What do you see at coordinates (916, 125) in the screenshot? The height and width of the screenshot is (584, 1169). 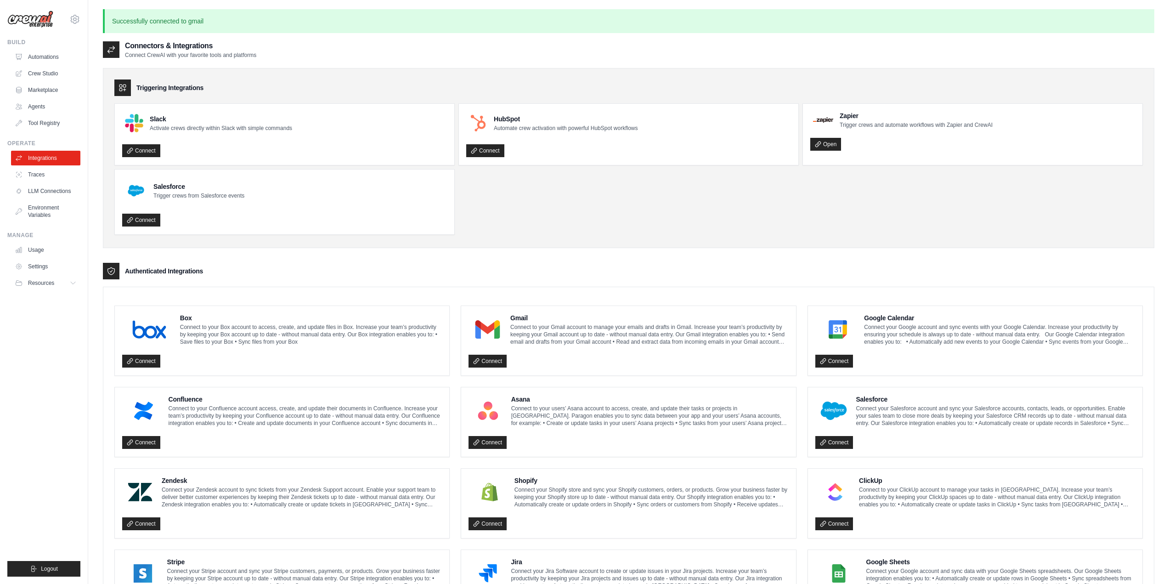 I see `p: Trigger crews and automate workflows with Zapier and CrewAI` at bounding box center [916, 125].